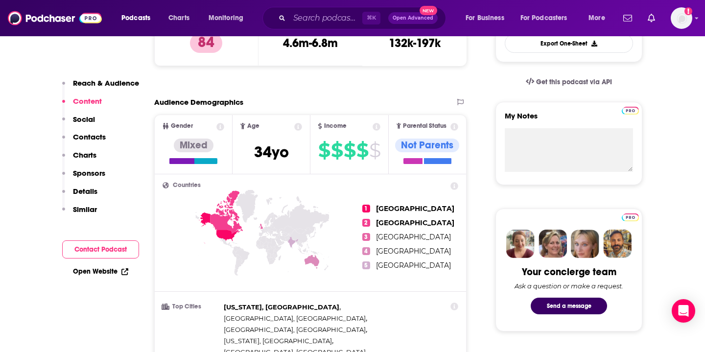  What do you see at coordinates (326, 18) in the screenshot?
I see `input: Search podcasts, credits, & more...` at bounding box center [326, 18].